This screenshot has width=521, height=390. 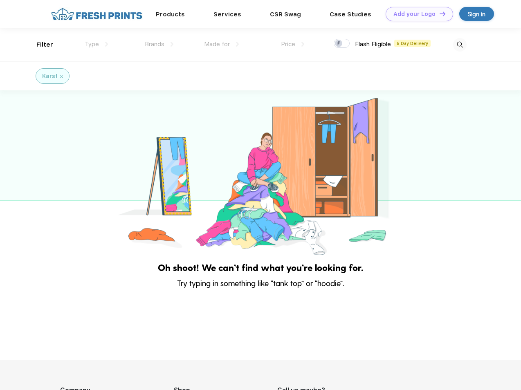 What do you see at coordinates (155, 44) in the screenshot?
I see `span: Brands` at bounding box center [155, 44].